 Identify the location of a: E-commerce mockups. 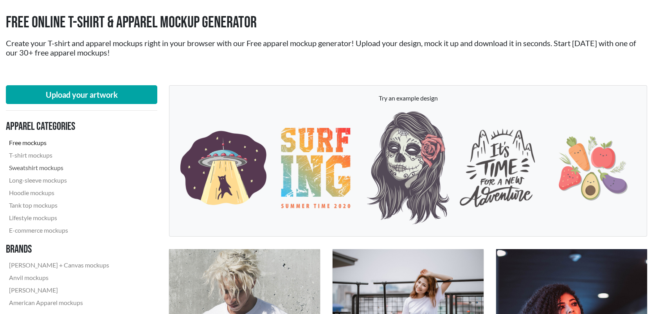
(59, 230).